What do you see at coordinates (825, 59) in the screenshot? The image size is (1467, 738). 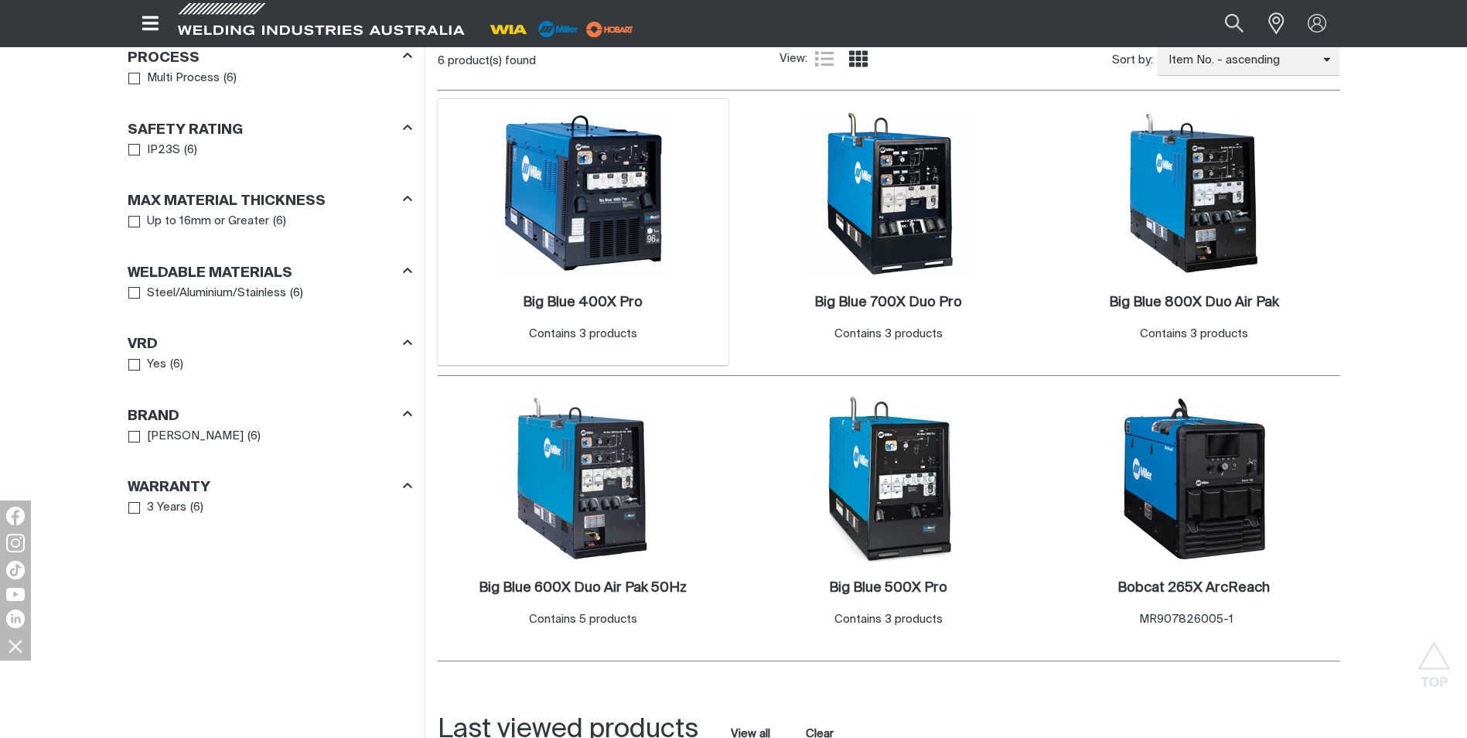 I see `a: List view` at bounding box center [825, 59].